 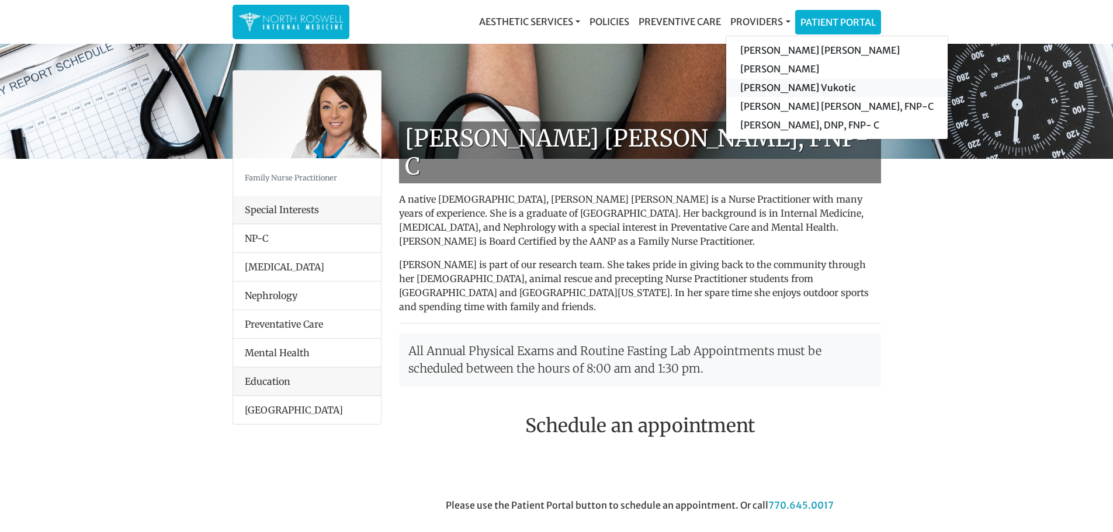 I want to click on h2: Schedule an appointment, so click(x=640, y=426).